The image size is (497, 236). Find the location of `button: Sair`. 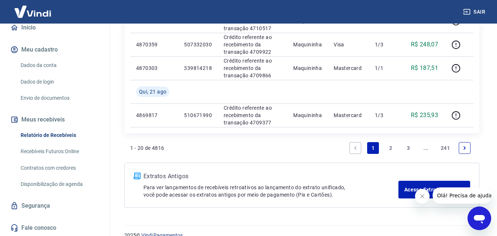

button: Sair is located at coordinates (475, 12).